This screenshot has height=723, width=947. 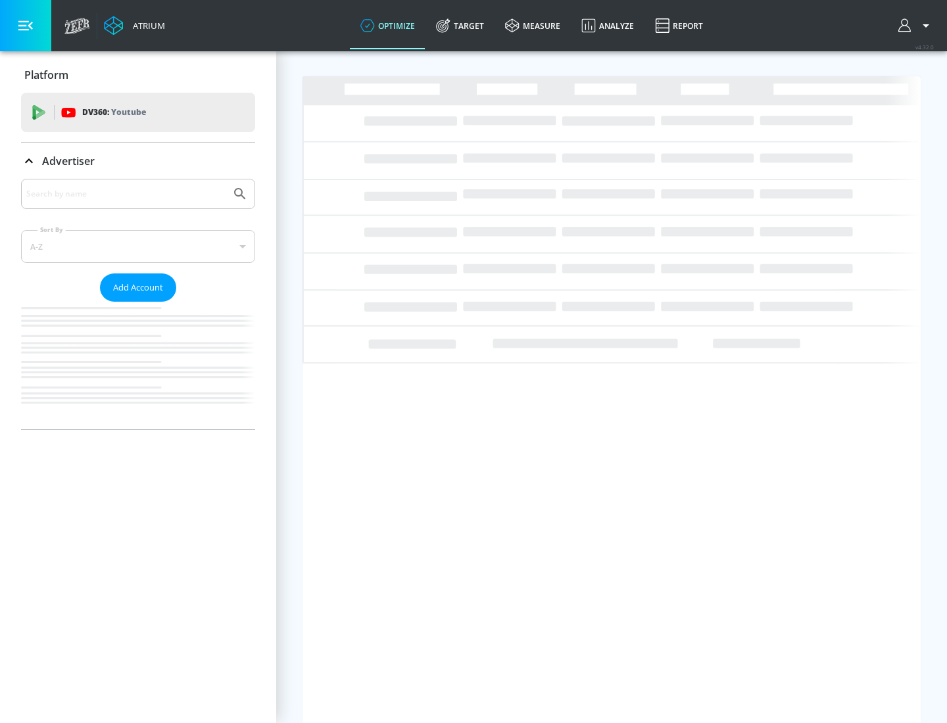 I want to click on div: Atrium, so click(x=146, y=26).